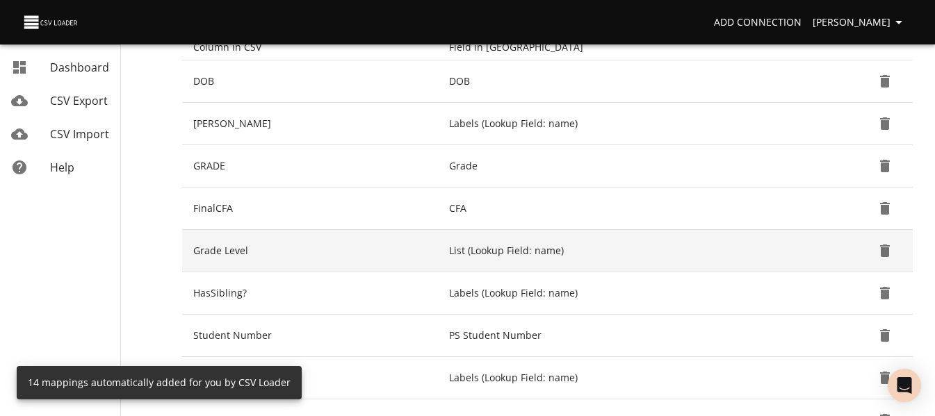  Describe the element at coordinates (310, 293) in the screenshot. I see `td: HasSibling?` at that location.